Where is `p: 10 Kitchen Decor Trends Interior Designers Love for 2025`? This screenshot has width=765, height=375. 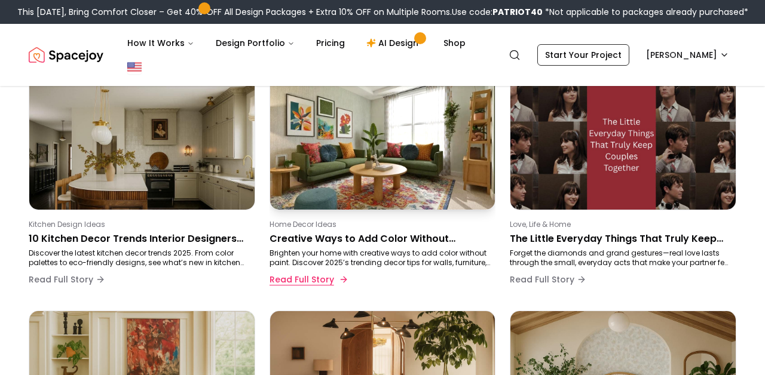 p: 10 Kitchen Decor Trends Interior Designers Love for 2025 is located at coordinates (139, 239).